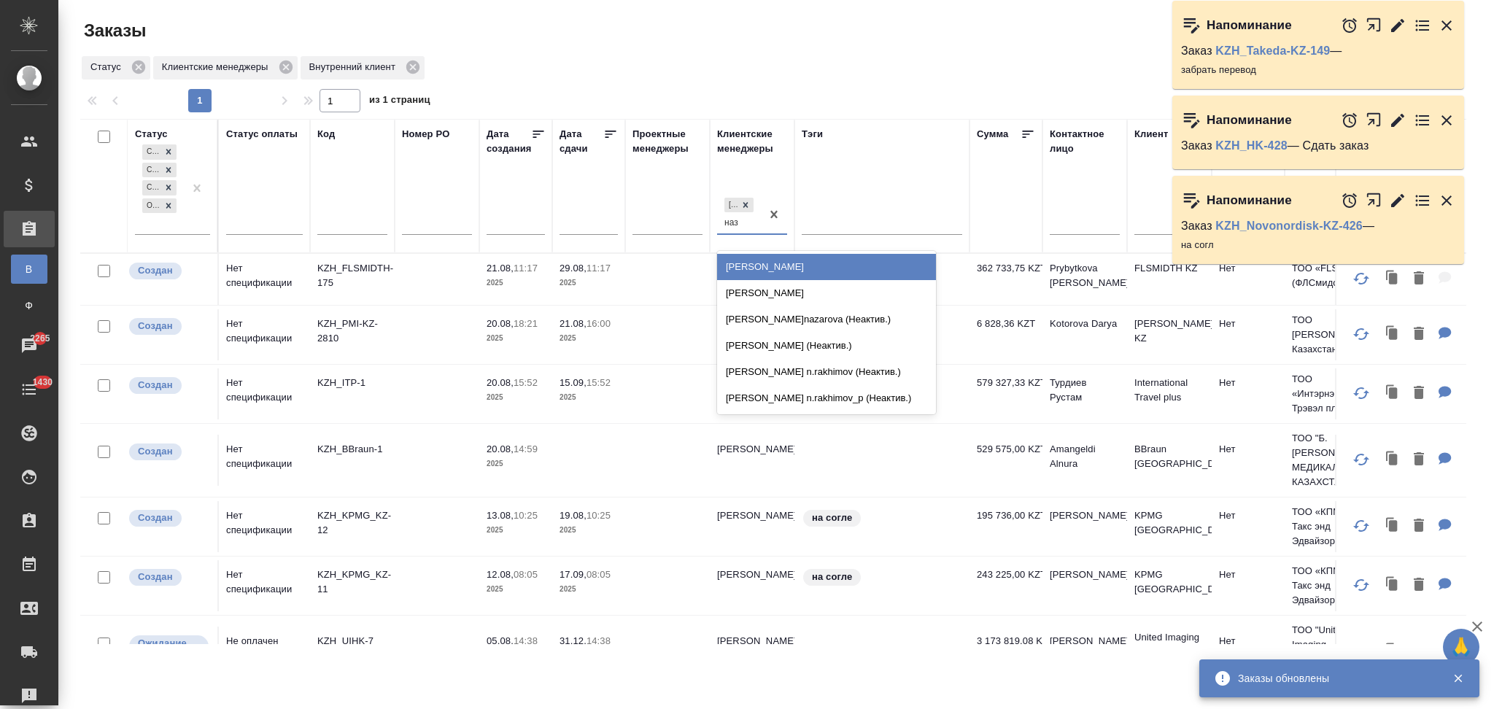  What do you see at coordinates (1374, 25) in the screenshot?
I see `button: Открыть в новой вкладке` at bounding box center [1374, 25].